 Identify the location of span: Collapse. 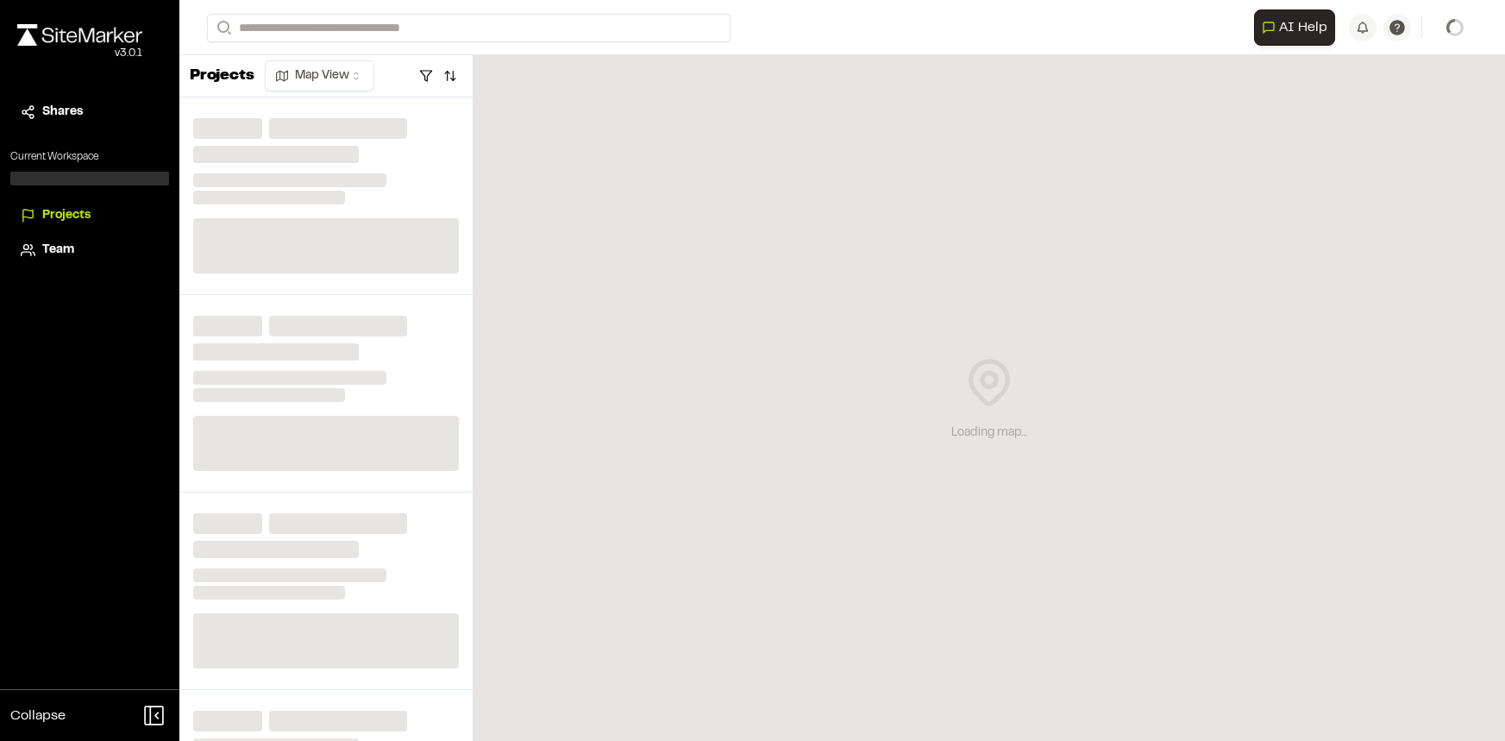
(38, 716).